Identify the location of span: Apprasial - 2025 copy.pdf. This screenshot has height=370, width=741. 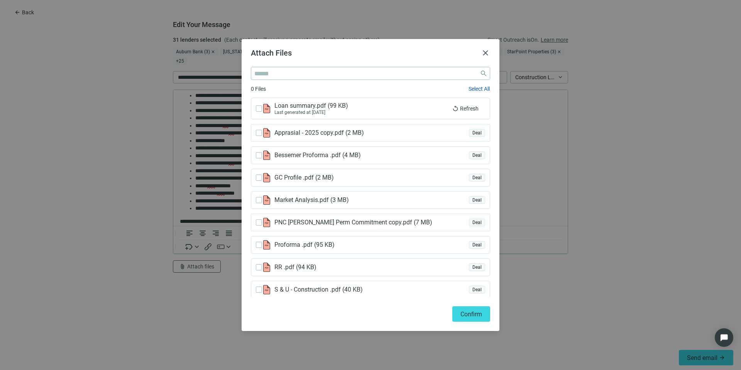
(321, 133).